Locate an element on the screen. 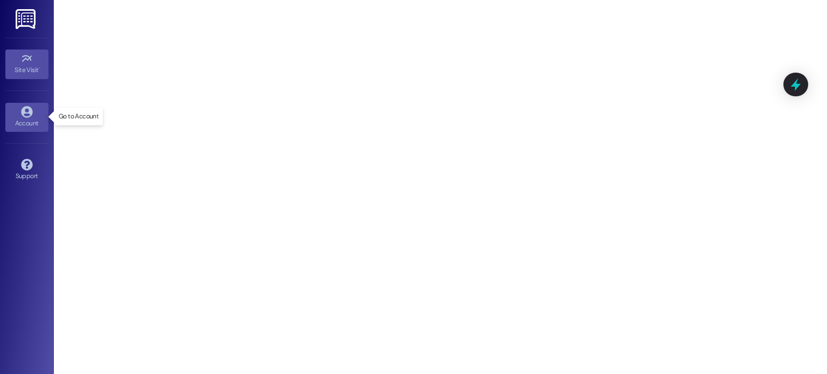 The height and width of the screenshot is (374, 827). p: Go to Account is located at coordinates (79, 116).